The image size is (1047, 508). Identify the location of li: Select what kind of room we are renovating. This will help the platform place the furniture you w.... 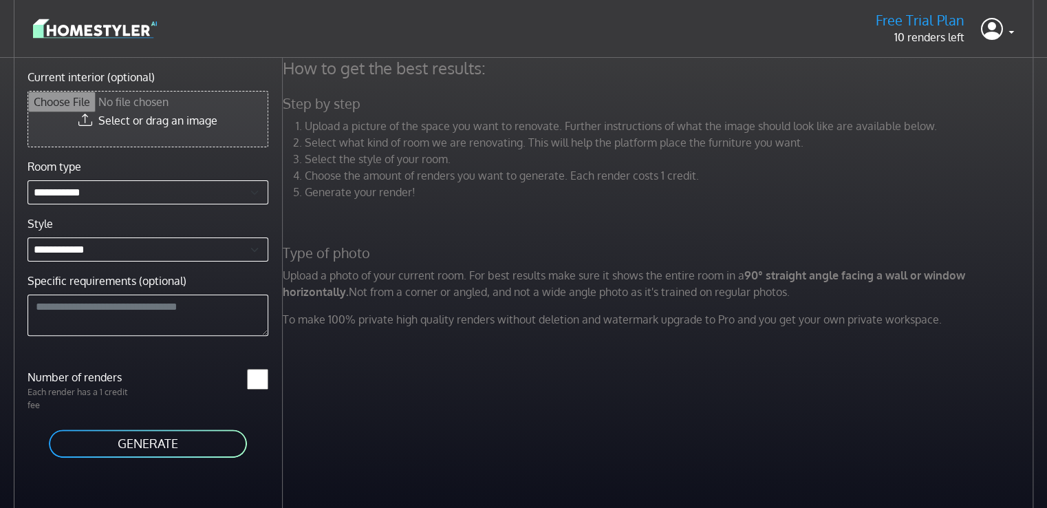
(671, 142).